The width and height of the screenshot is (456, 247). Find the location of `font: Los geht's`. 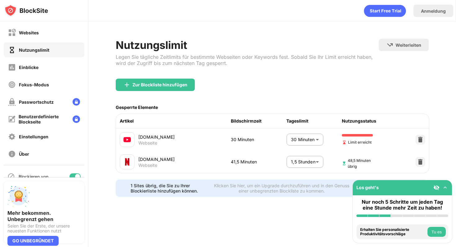

font: Los geht's is located at coordinates (367, 188).